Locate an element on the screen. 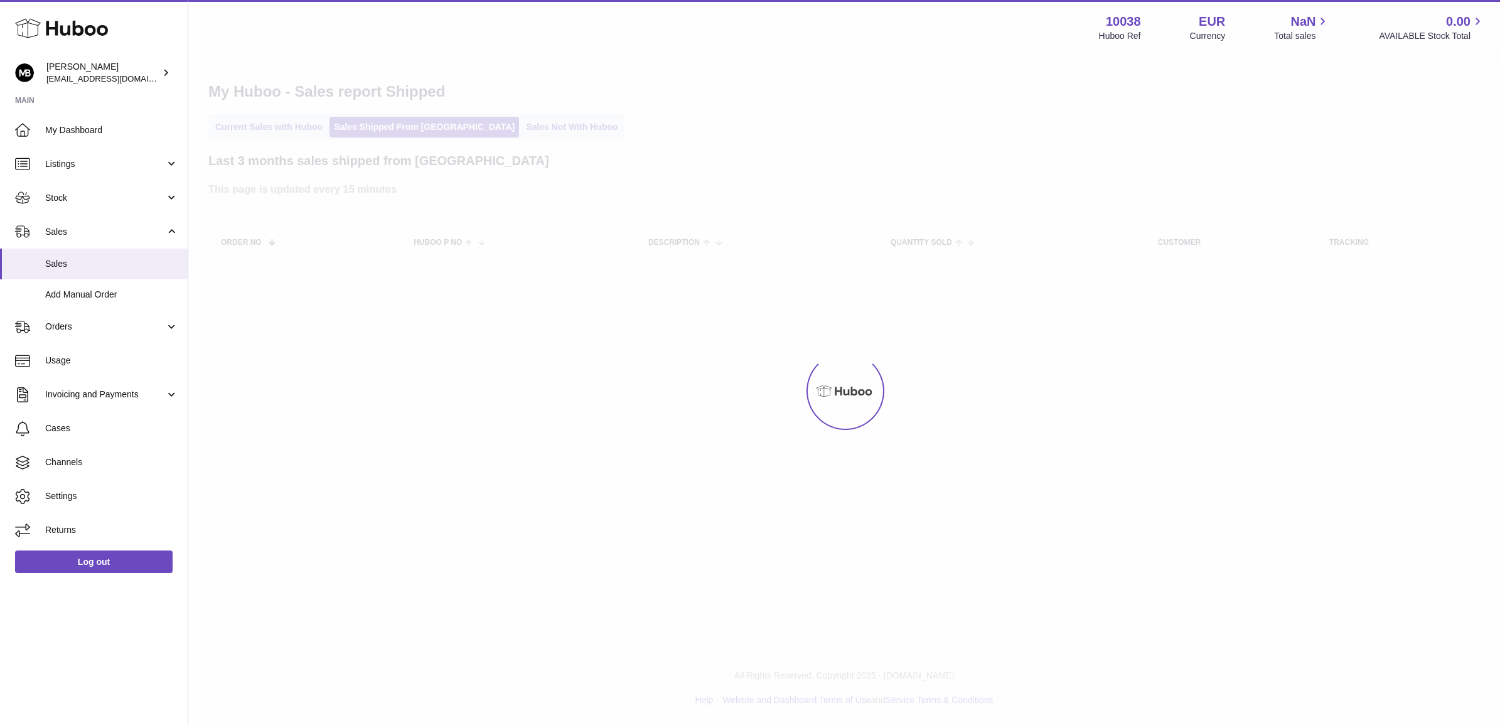  span: NaN is located at coordinates (1303, 21).